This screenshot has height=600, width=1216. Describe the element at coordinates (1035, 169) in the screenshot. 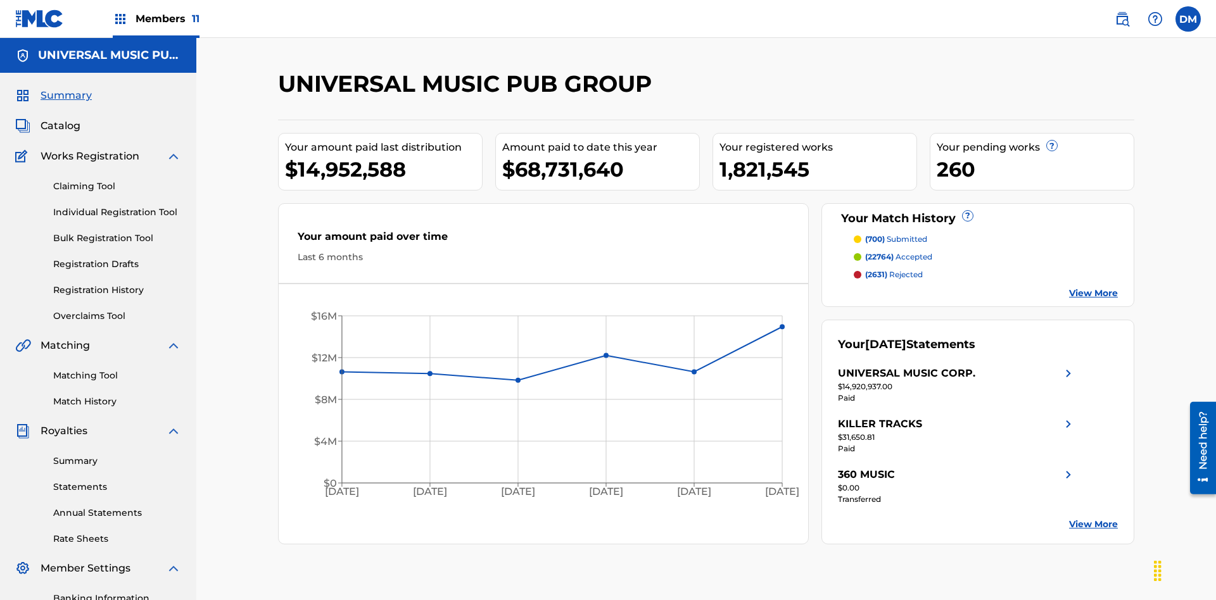

I see `div: 260` at that location.